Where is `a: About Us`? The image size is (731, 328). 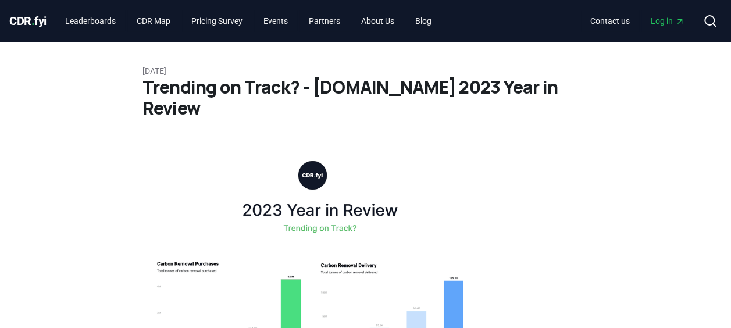 a: About Us is located at coordinates (377, 21).